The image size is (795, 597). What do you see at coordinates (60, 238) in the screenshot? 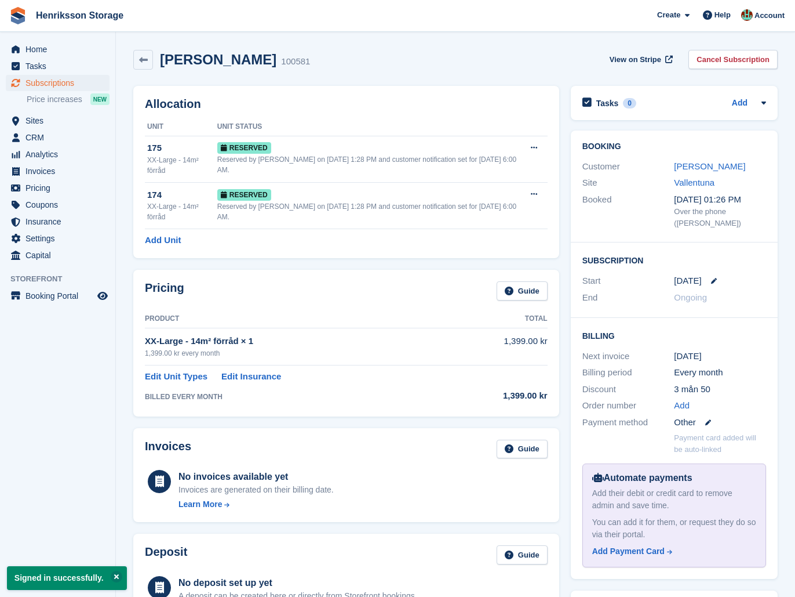
I see `span: Settings` at bounding box center [60, 238].